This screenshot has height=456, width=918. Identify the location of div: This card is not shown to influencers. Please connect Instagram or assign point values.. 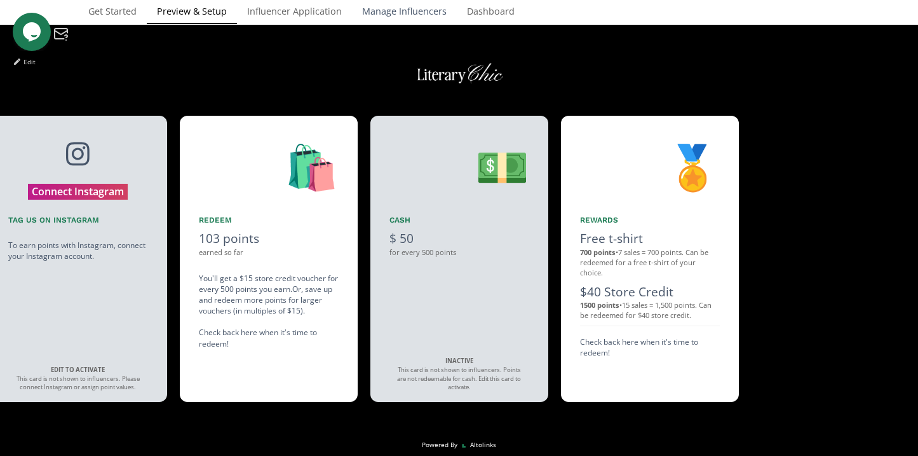
(78, 378).